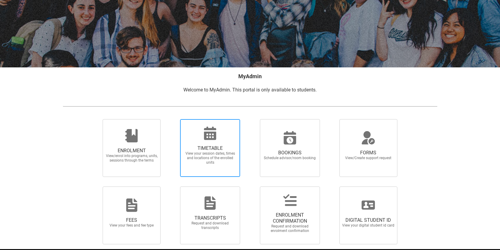 This screenshot has width=500, height=250. Describe the element at coordinates (210, 158) in the screenshot. I see `span: View your session dates, times and locations of the enrolled units` at that location.